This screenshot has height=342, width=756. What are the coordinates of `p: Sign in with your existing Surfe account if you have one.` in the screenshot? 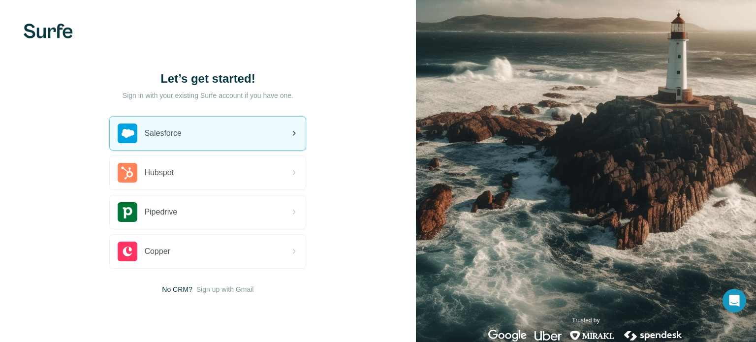 It's located at (208, 96).